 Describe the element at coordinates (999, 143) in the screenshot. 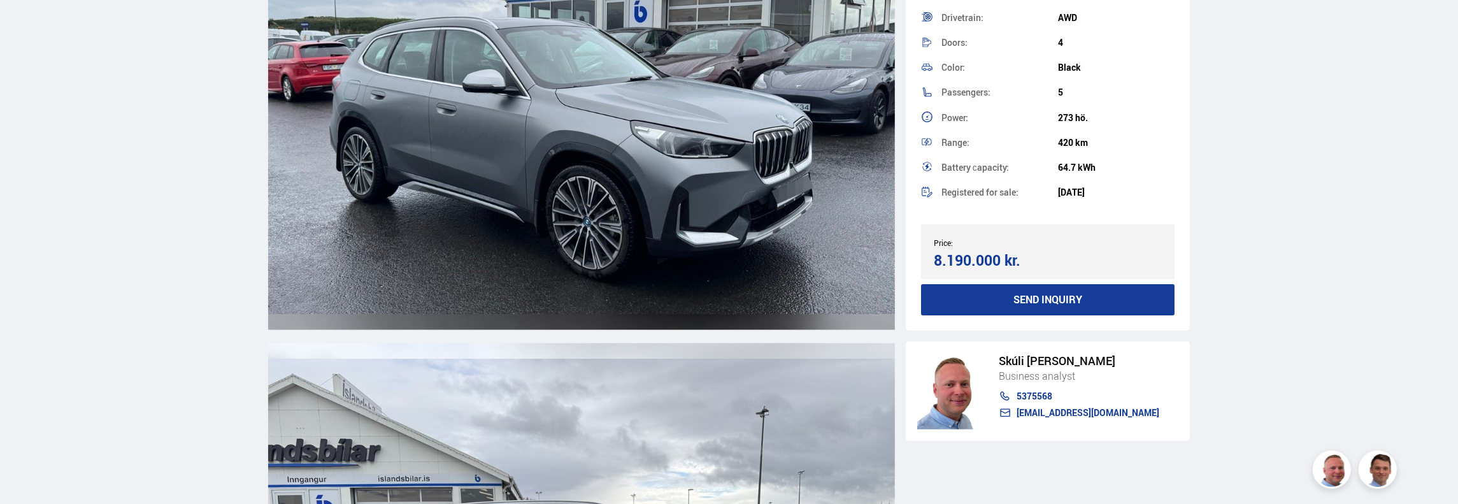

I see `div: Range:` at that location.